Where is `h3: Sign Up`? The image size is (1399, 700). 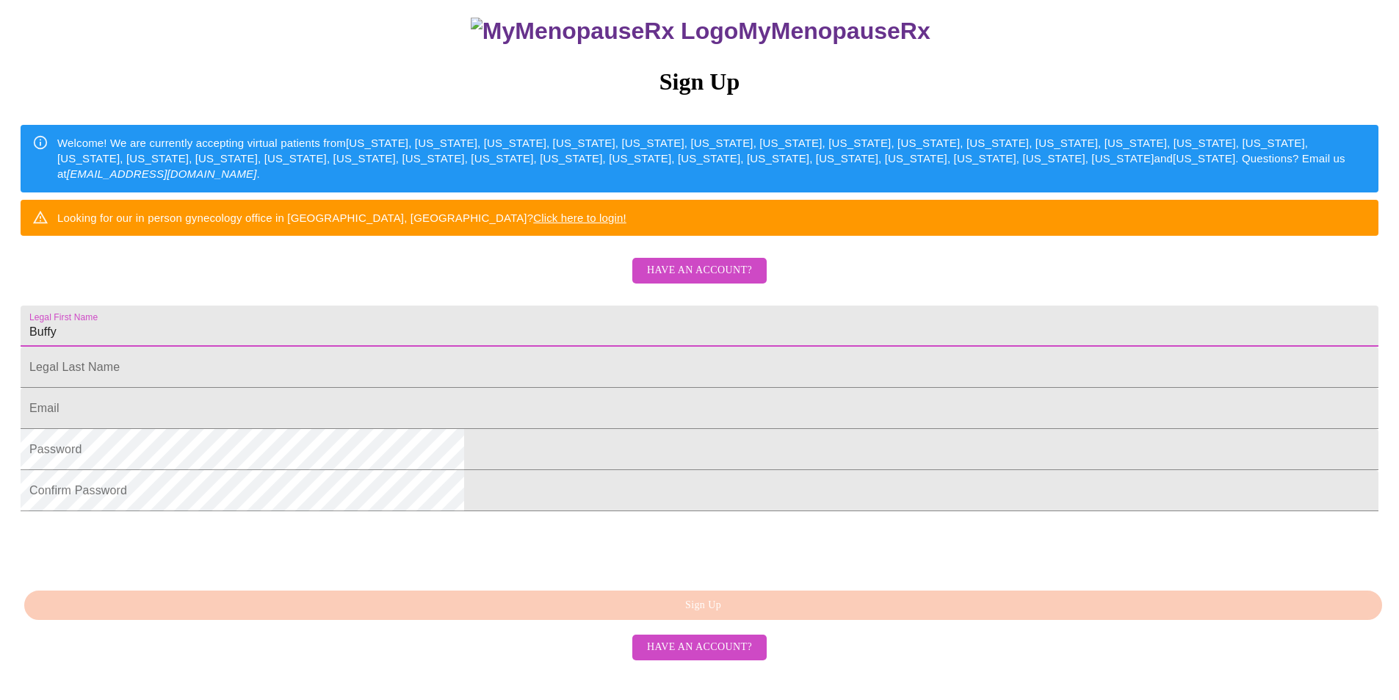
h3: Sign Up is located at coordinates (699, 82).